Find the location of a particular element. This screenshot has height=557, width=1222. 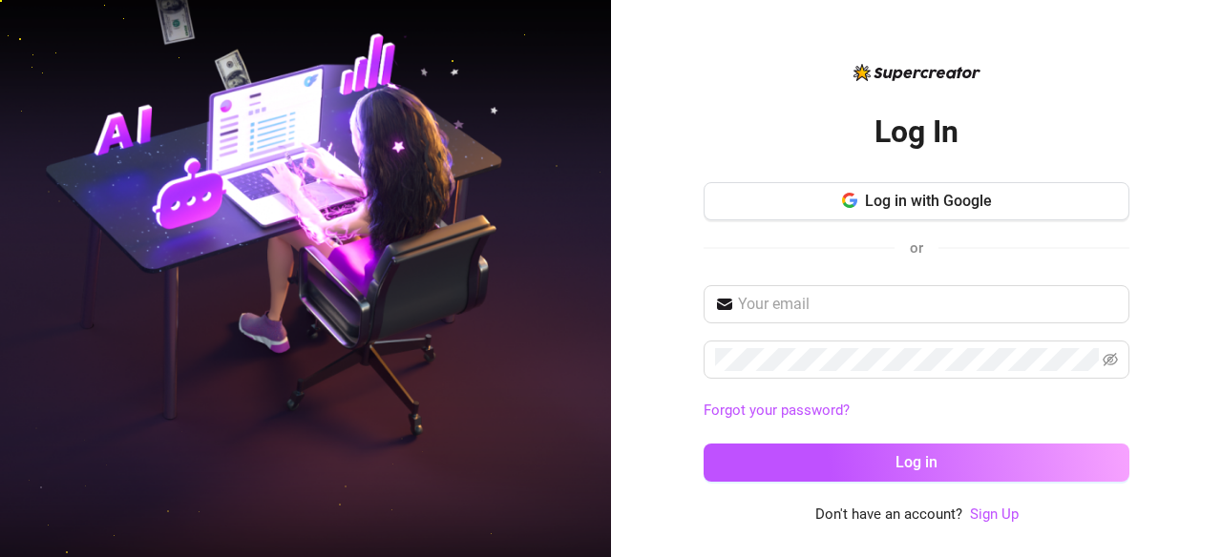

span: or is located at coordinates (916, 248).